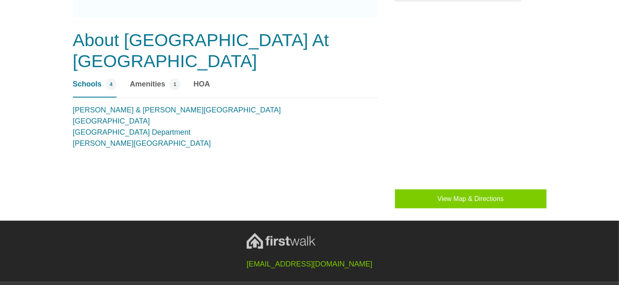 The width and height of the screenshot is (619, 285). I want to click on span: HOA, so click(202, 84).